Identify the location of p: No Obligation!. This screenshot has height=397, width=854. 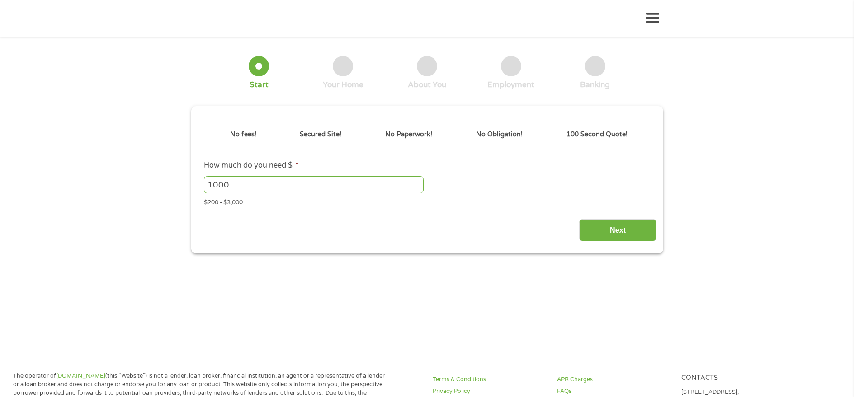
(499, 135).